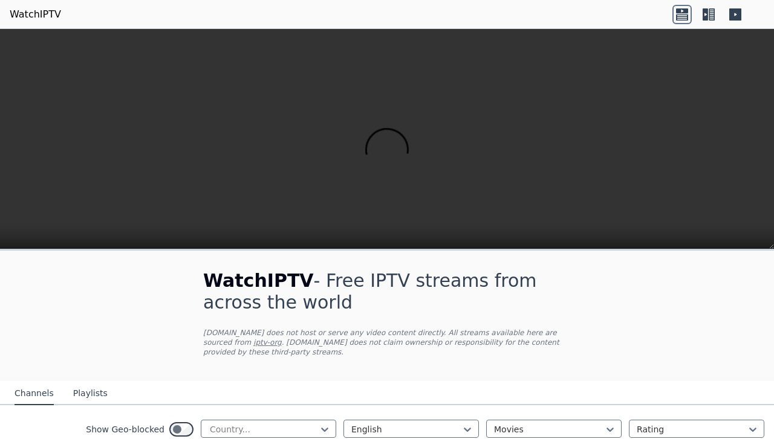  I want to click on a: iptv-org, so click(267, 343).